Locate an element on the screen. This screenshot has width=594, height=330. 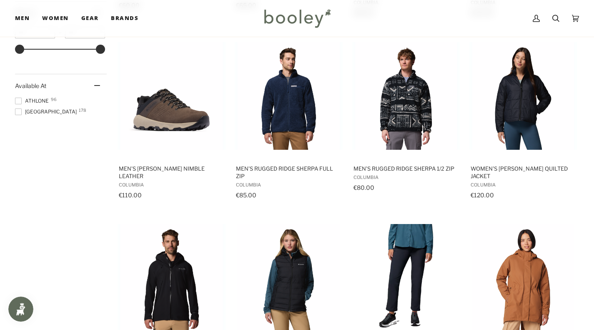
span: Brands is located at coordinates (125, 18).